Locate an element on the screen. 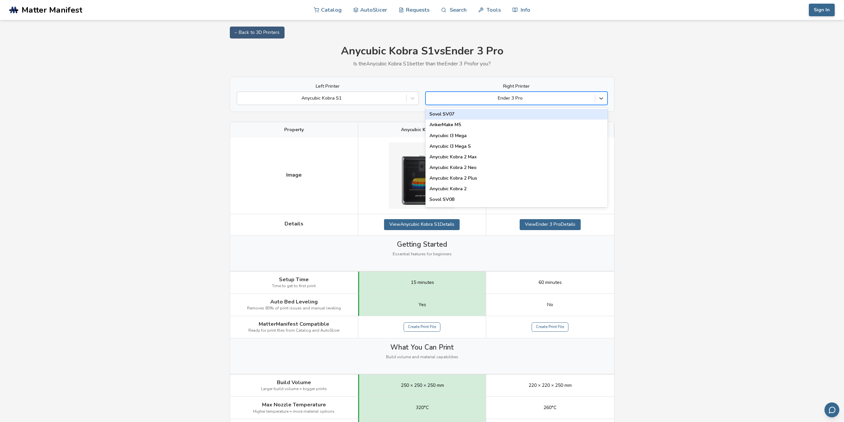  h1: Anycubic Kobra S1 vs Ender 3 Pro is located at coordinates (422, 51).